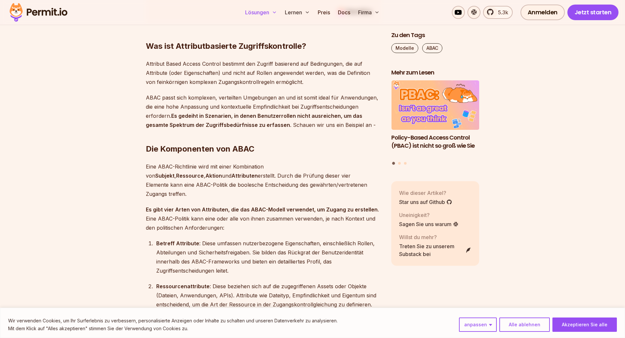  I want to click on div: : Diese beziehen sich auf die zugegriffenen Assets oder Objekte (Dateien, Anwendungen, APIs). Att..., so click(269, 296).